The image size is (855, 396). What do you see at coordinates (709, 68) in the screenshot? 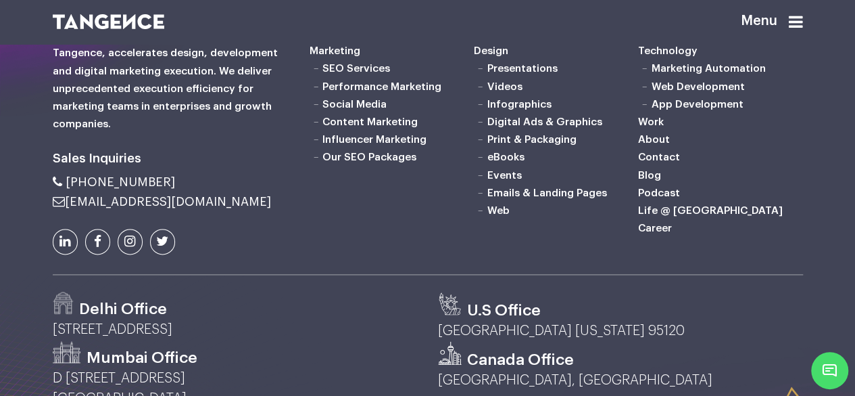
I see `a: Marketing Automation` at bounding box center [709, 68].